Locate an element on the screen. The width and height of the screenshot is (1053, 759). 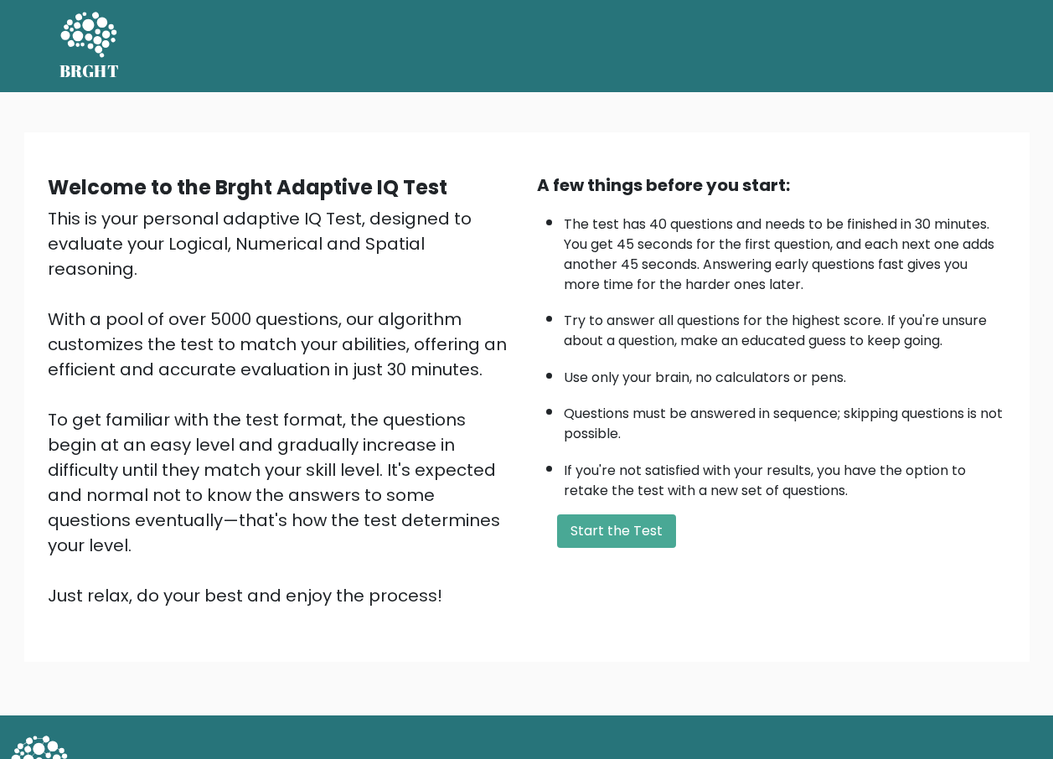
a: BRGHT is located at coordinates (90, 46).